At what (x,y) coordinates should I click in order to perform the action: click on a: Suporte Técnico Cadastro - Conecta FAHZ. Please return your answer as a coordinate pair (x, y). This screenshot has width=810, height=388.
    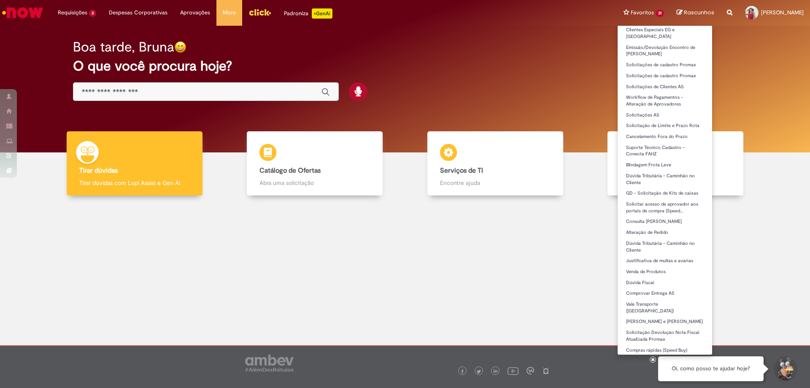
    Looking at the image, I should click on (665, 151).